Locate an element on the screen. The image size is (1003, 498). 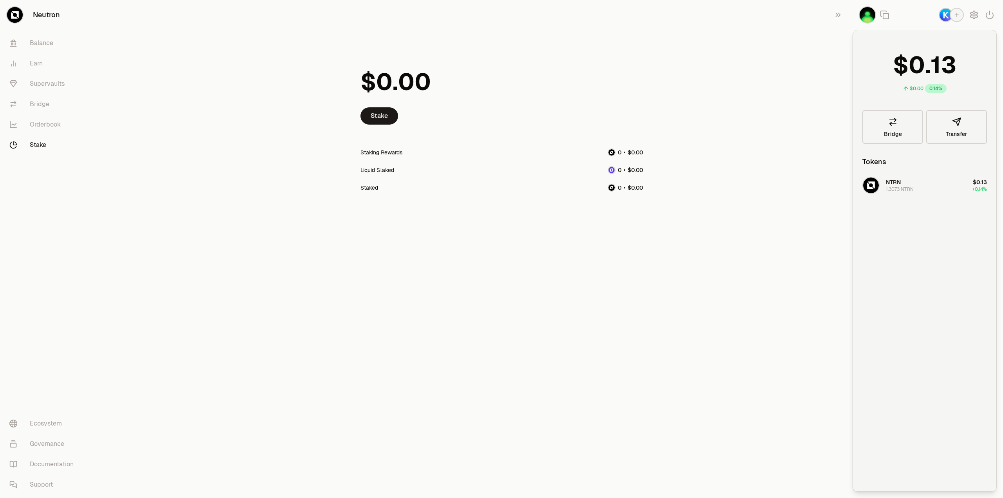
img: dNTRN Logo is located at coordinates (612, 170).